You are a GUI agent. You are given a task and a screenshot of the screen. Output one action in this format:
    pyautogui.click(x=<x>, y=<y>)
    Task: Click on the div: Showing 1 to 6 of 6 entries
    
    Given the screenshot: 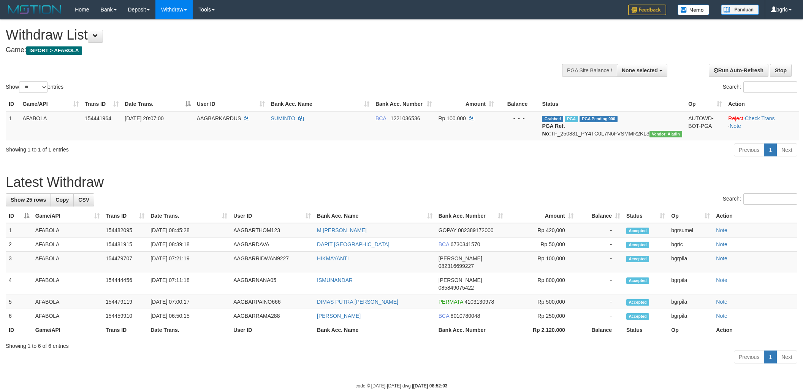 What is the action you would take?
    pyautogui.click(x=401, y=344)
    